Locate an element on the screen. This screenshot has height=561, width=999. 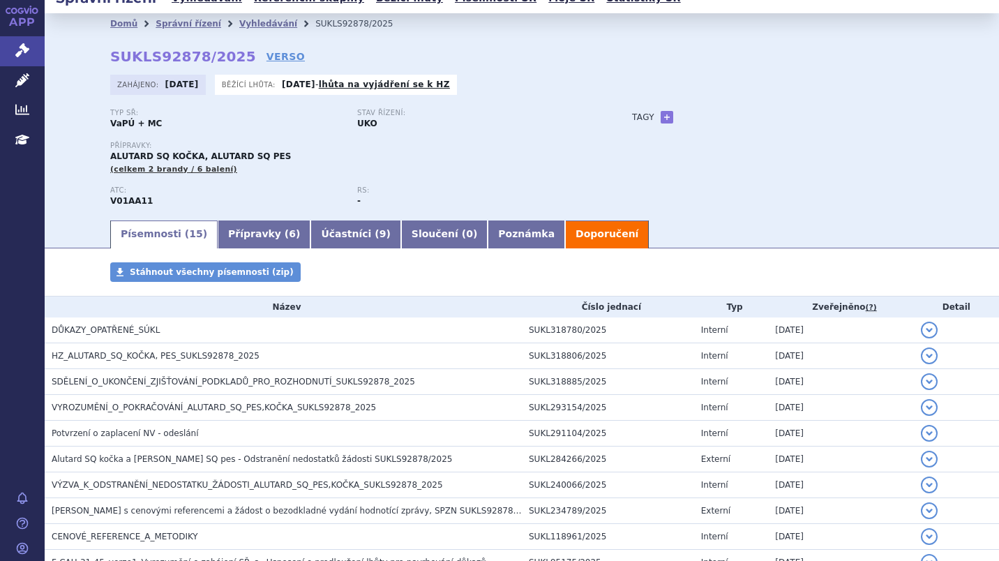
td: SUKL234789/2025 is located at coordinates (608, 511).